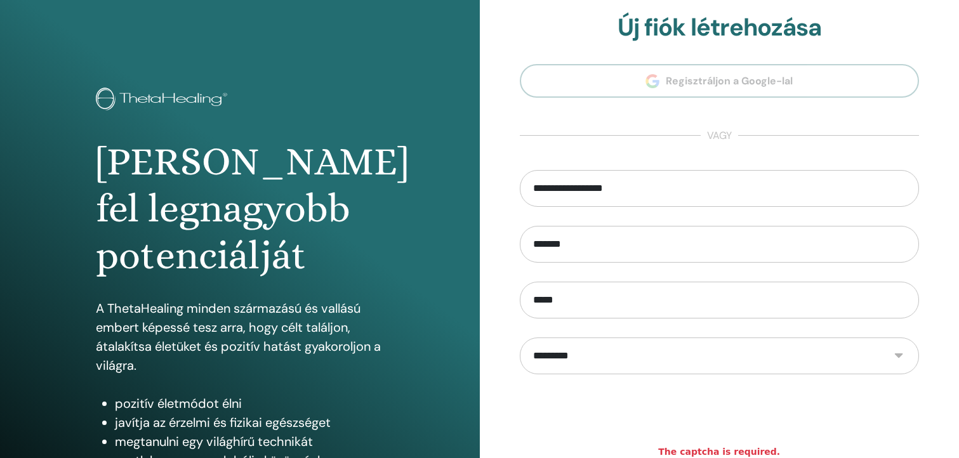 The image size is (959, 458). I want to click on span: vagy, so click(719, 136).